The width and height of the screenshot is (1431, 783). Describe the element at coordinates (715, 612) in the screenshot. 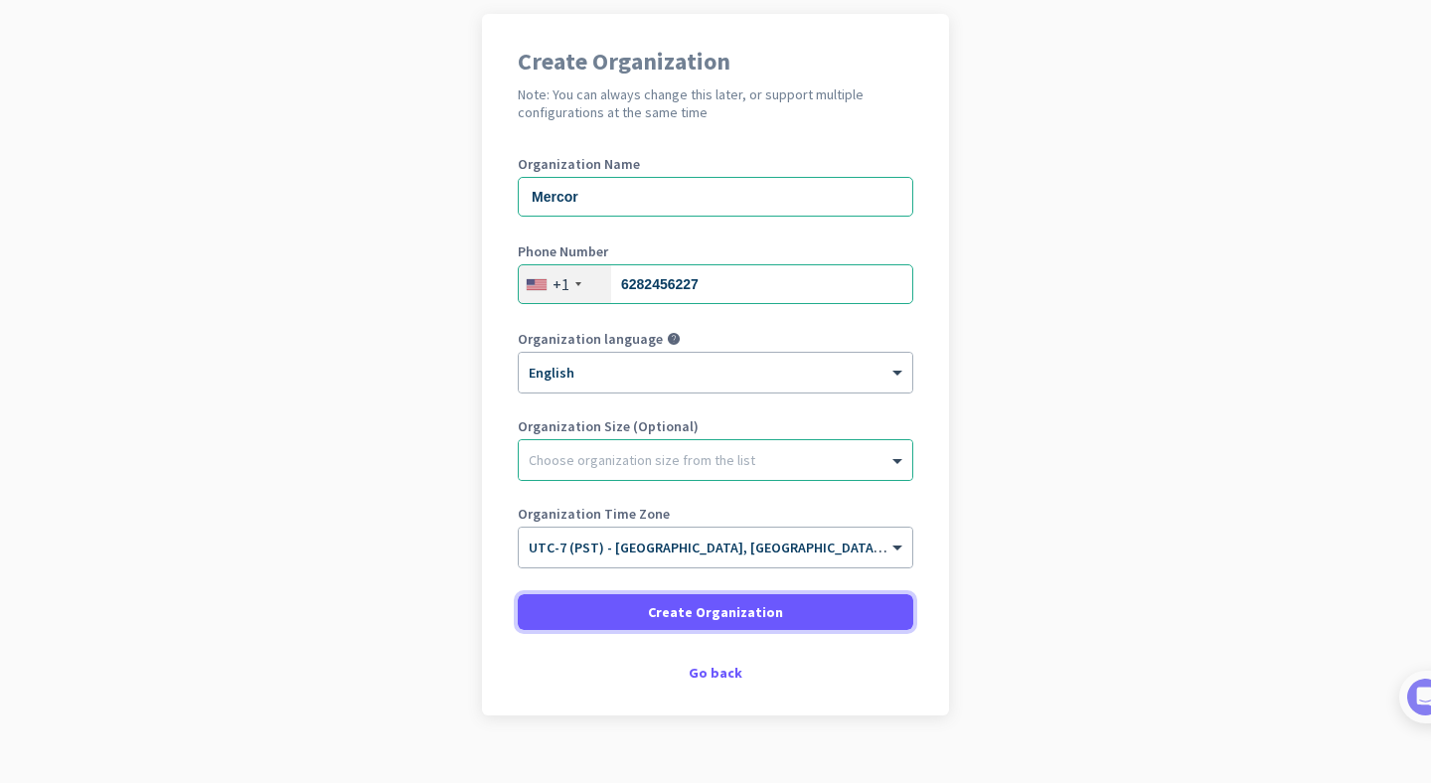

I see `span: Create Organization` at that location.